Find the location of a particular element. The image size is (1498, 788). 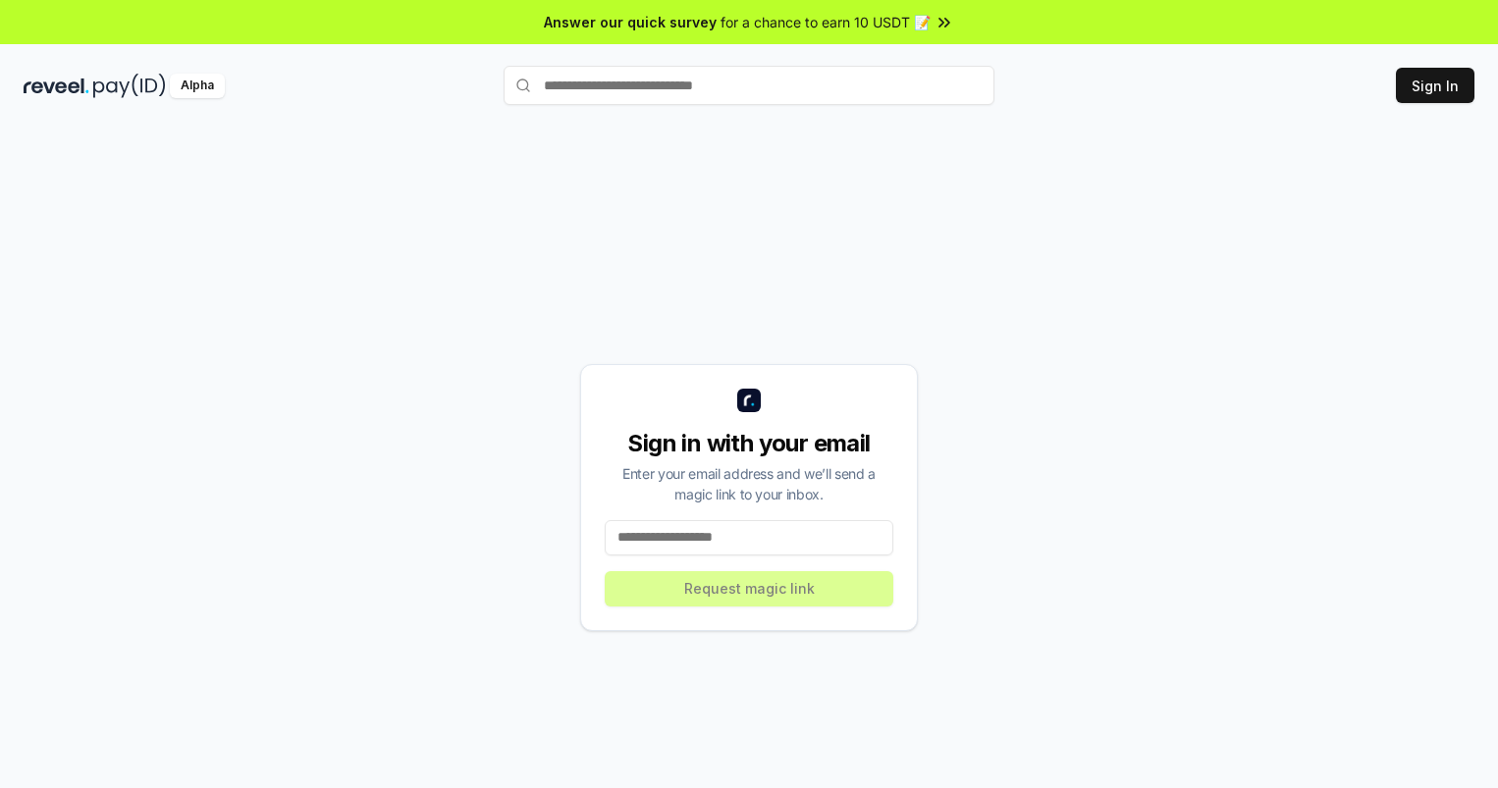

img: pay_id is located at coordinates (130, 85).